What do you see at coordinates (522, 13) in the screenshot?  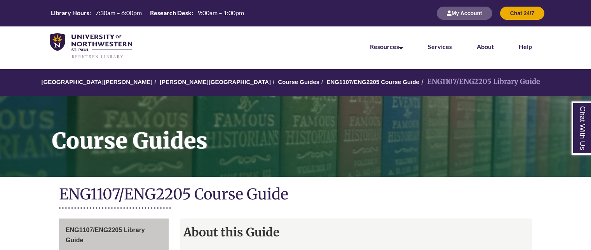 I see `a: Chat 24/7` at bounding box center [522, 13].